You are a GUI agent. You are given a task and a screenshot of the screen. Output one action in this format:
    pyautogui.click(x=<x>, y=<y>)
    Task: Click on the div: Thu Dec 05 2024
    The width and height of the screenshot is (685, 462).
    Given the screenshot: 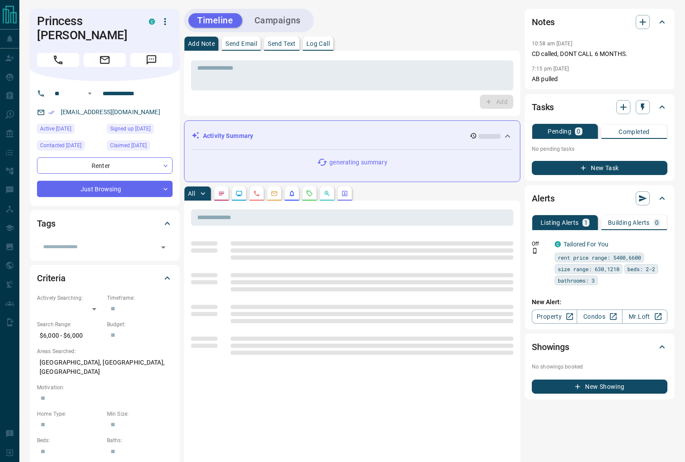 What is the action you would take?
    pyautogui.click(x=70, y=147)
    